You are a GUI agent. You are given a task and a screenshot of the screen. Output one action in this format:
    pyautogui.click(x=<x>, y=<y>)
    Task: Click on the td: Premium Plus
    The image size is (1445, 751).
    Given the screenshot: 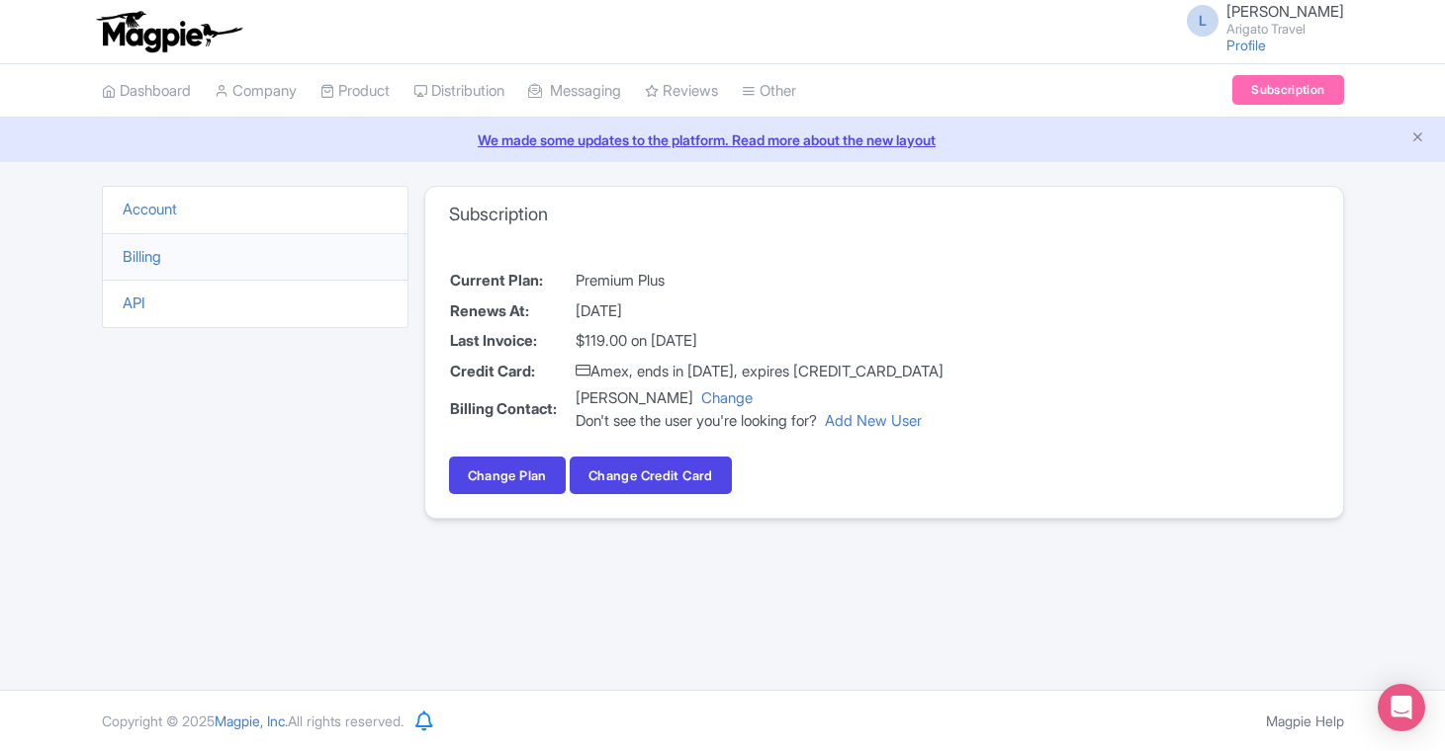 What is the action you would take?
    pyautogui.click(x=759, y=281)
    